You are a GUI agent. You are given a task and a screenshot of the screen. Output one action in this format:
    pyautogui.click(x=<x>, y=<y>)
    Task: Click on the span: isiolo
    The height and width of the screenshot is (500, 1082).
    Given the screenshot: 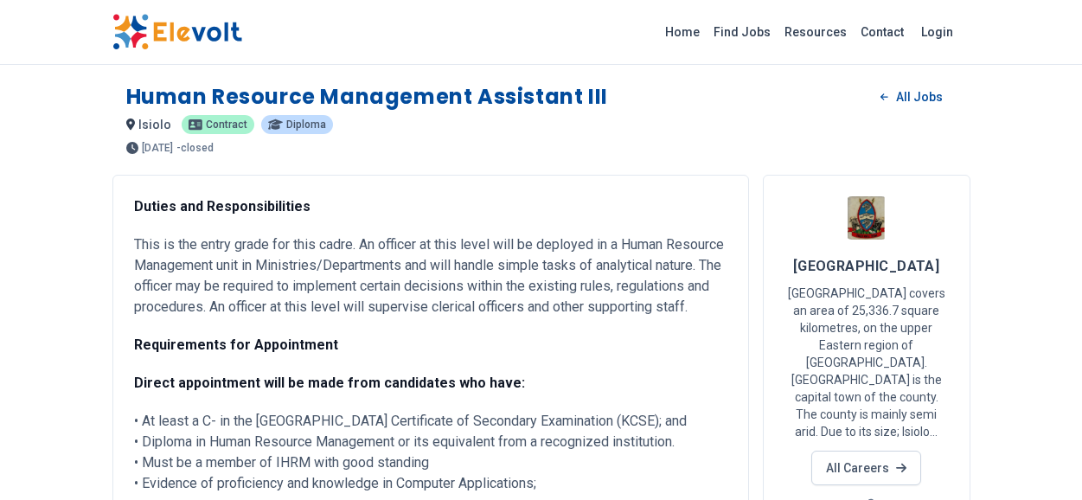 What is the action you would take?
    pyautogui.click(x=155, y=125)
    